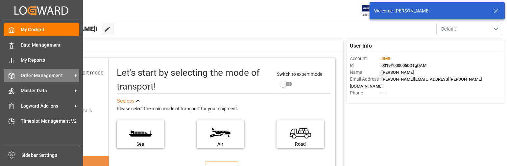  I want to click on div: See less, so click(126, 101).